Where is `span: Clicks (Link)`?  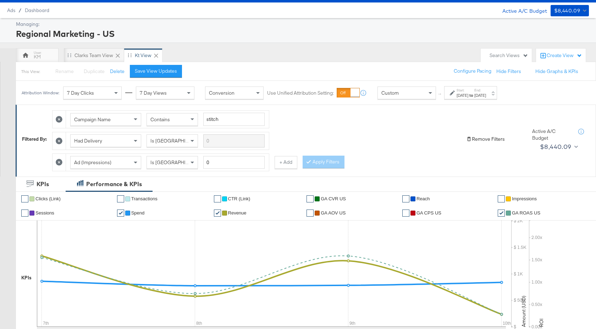
span: Clicks (Link) is located at coordinates (48, 199).